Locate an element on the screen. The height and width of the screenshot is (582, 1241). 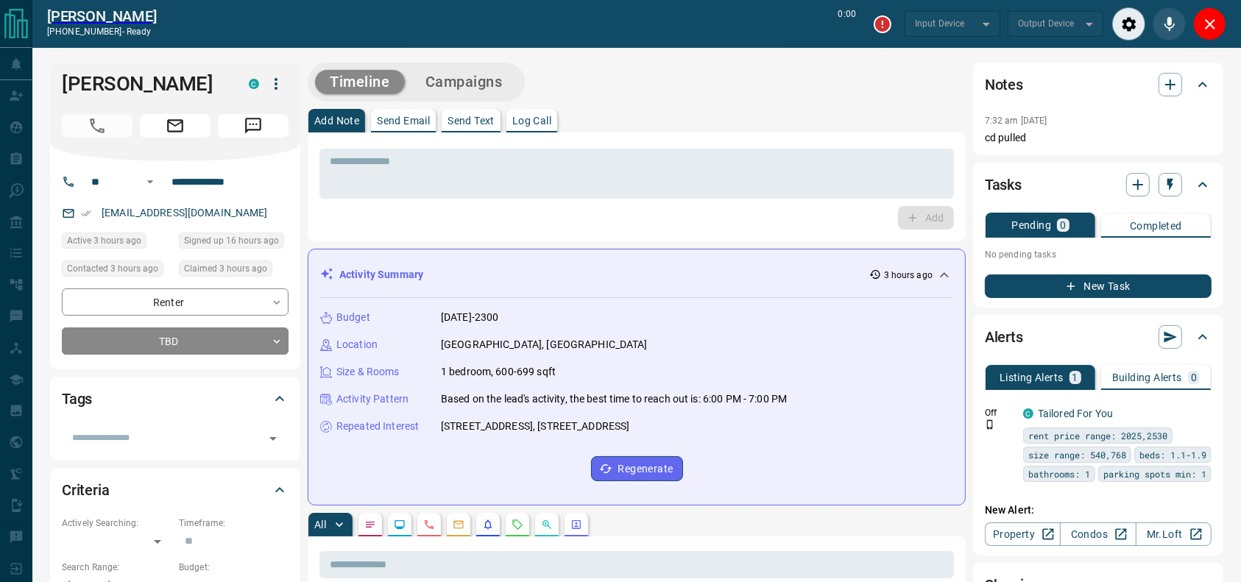
h2: Alerts is located at coordinates (1004, 337).